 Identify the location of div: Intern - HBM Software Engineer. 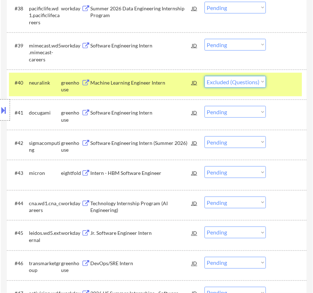
(141, 173).